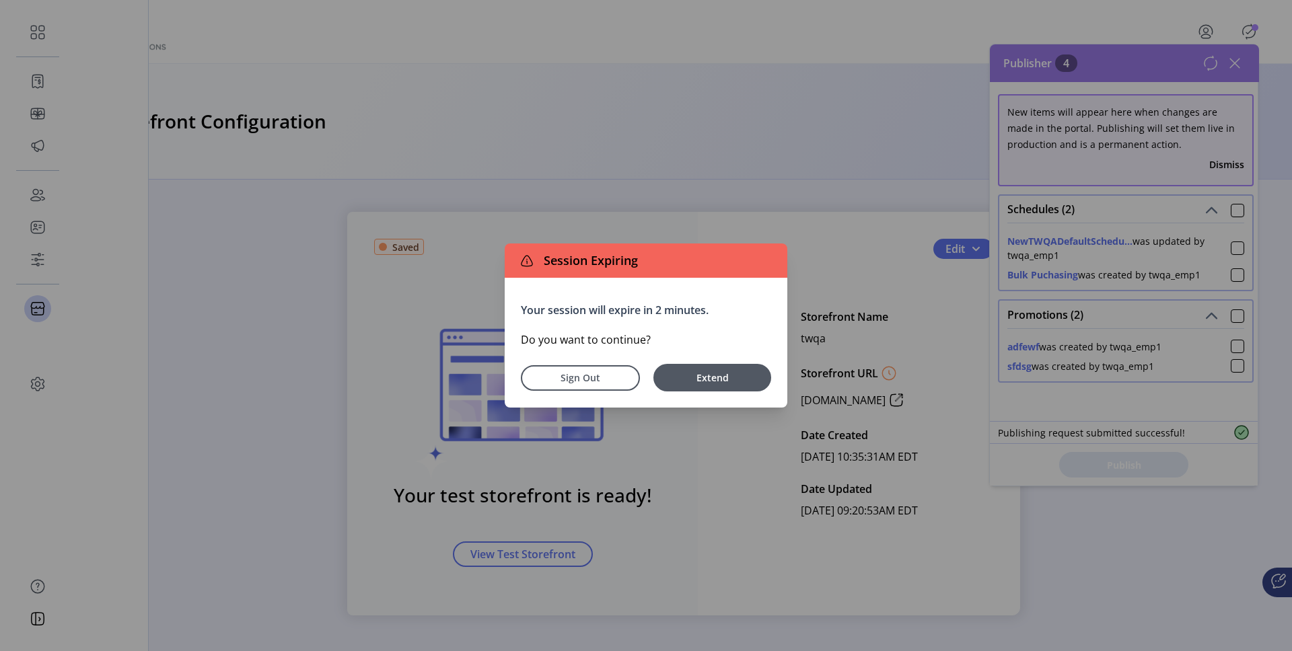 The image size is (1292, 651). Describe the element at coordinates (580, 377) in the screenshot. I see `span: Sign Out` at that location.